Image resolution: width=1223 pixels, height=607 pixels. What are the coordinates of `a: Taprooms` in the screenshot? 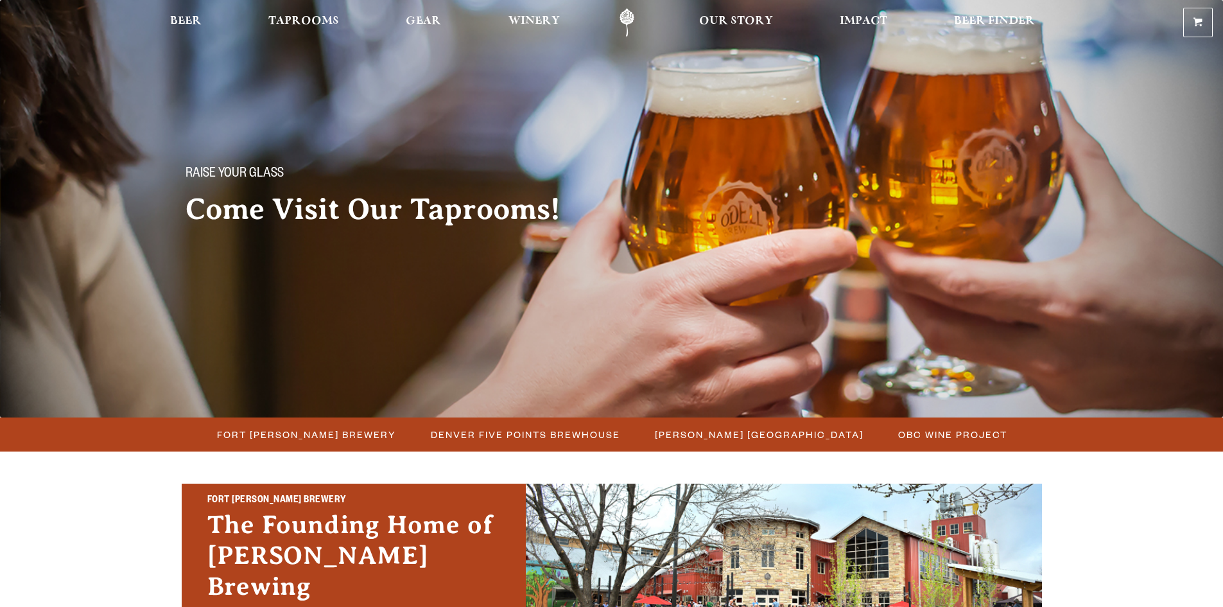 It's located at (304, 22).